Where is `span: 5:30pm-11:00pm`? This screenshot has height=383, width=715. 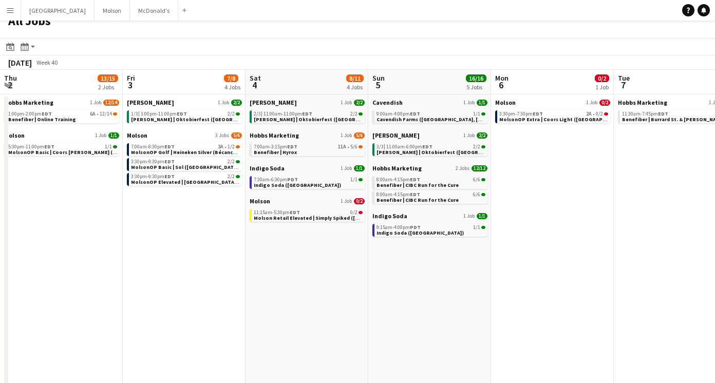
span: 5:30pm-11:00pm is located at coordinates (31, 147).